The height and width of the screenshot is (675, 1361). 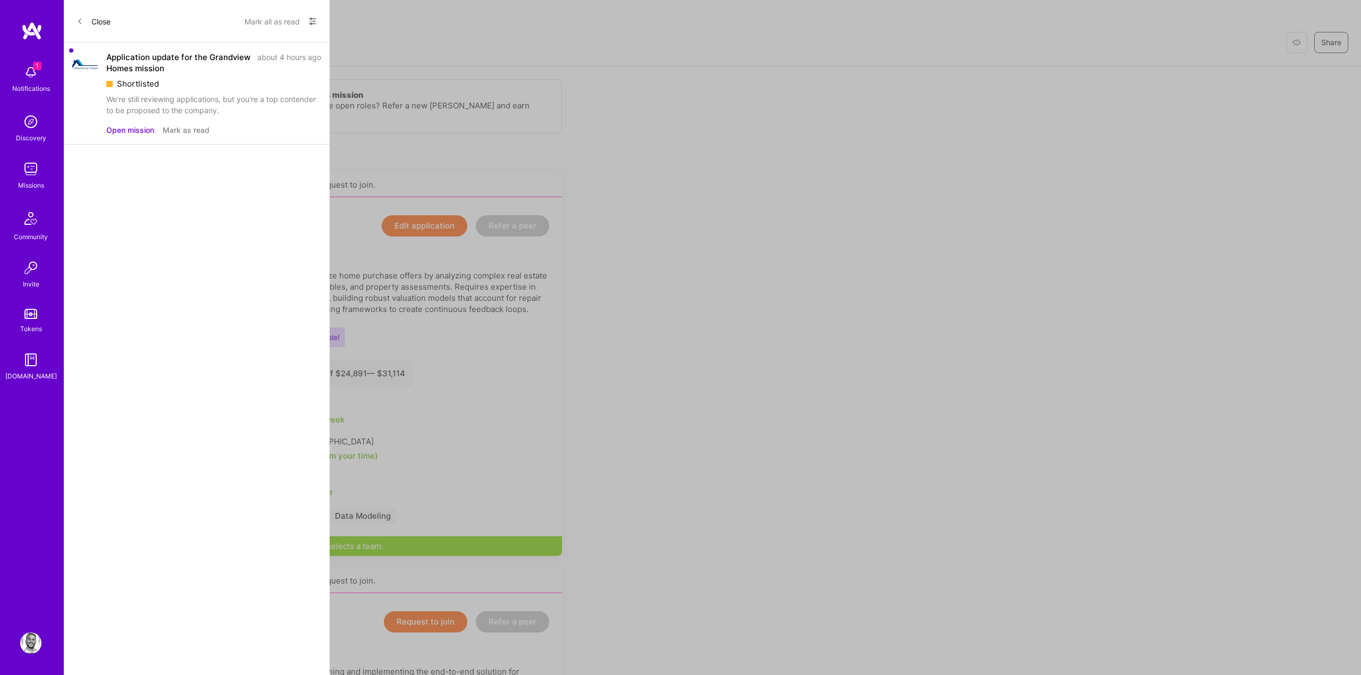 I want to click on div: Discovery, so click(x=31, y=138).